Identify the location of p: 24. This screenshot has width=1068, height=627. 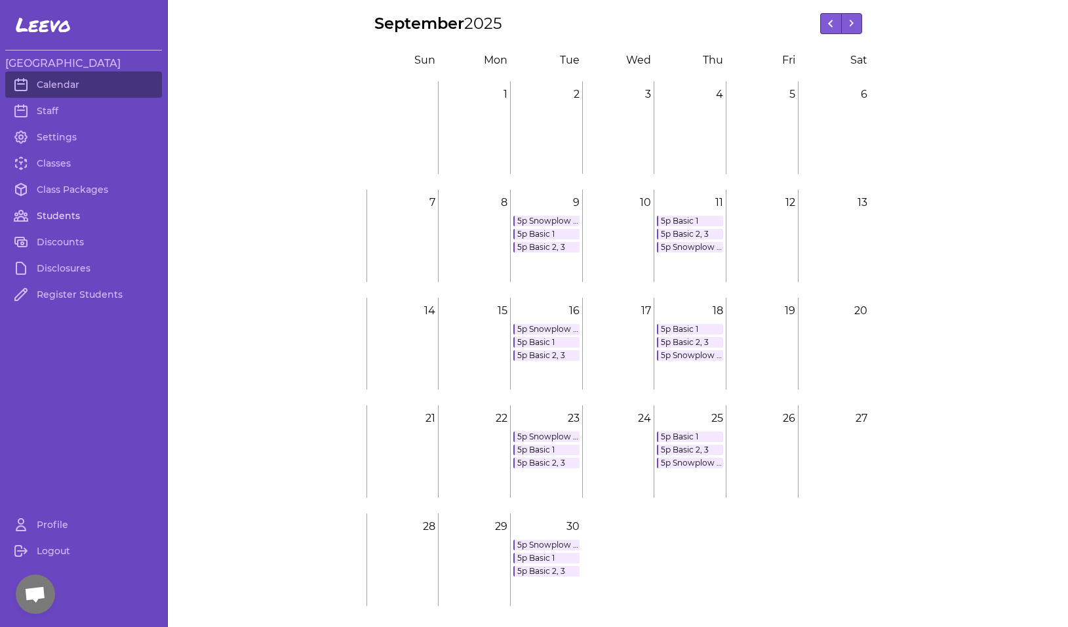
(618, 418).